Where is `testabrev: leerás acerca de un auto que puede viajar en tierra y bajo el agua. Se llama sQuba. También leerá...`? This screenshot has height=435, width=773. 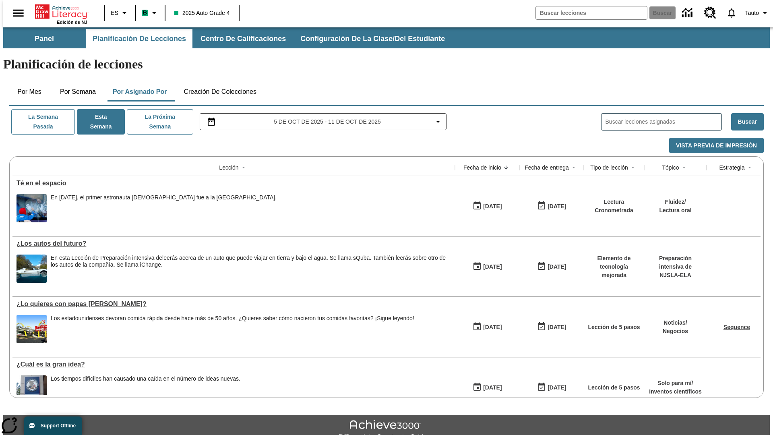 testabrev: leerás acerca de un auto que puede viajar en tierra y bajo el agua. Se llama sQuba. También leerá... is located at coordinates (248, 261).